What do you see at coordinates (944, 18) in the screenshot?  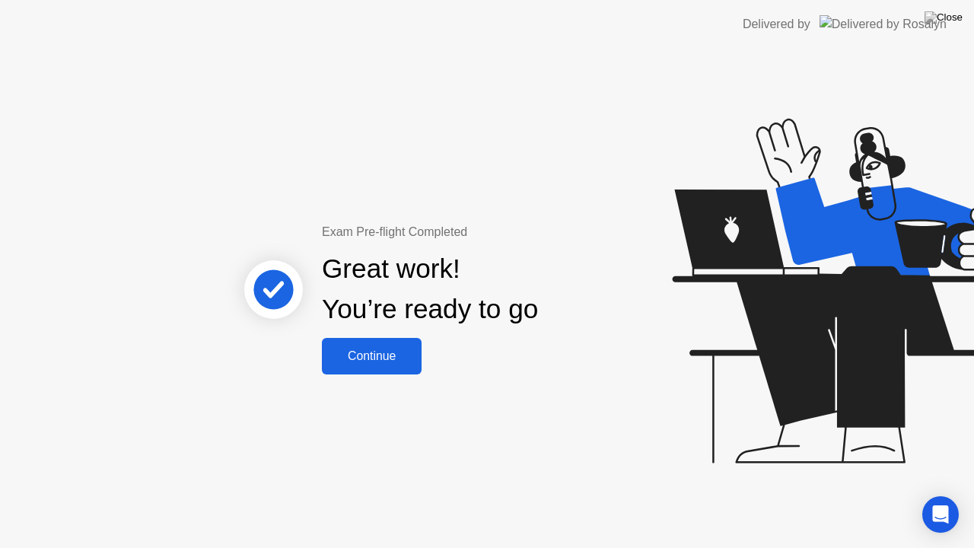 I see `img: Close` at bounding box center [944, 18].